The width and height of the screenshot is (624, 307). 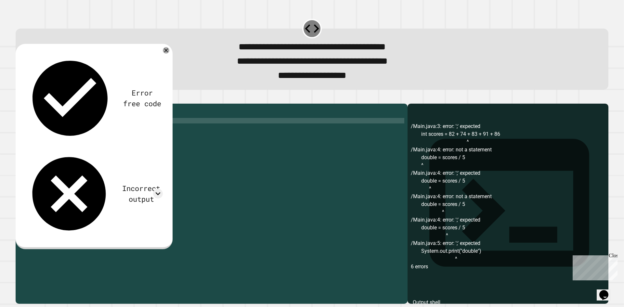 What do you see at coordinates (24, 22) in the screenshot?
I see `div: Chat with us now!Close` at bounding box center [24, 22].